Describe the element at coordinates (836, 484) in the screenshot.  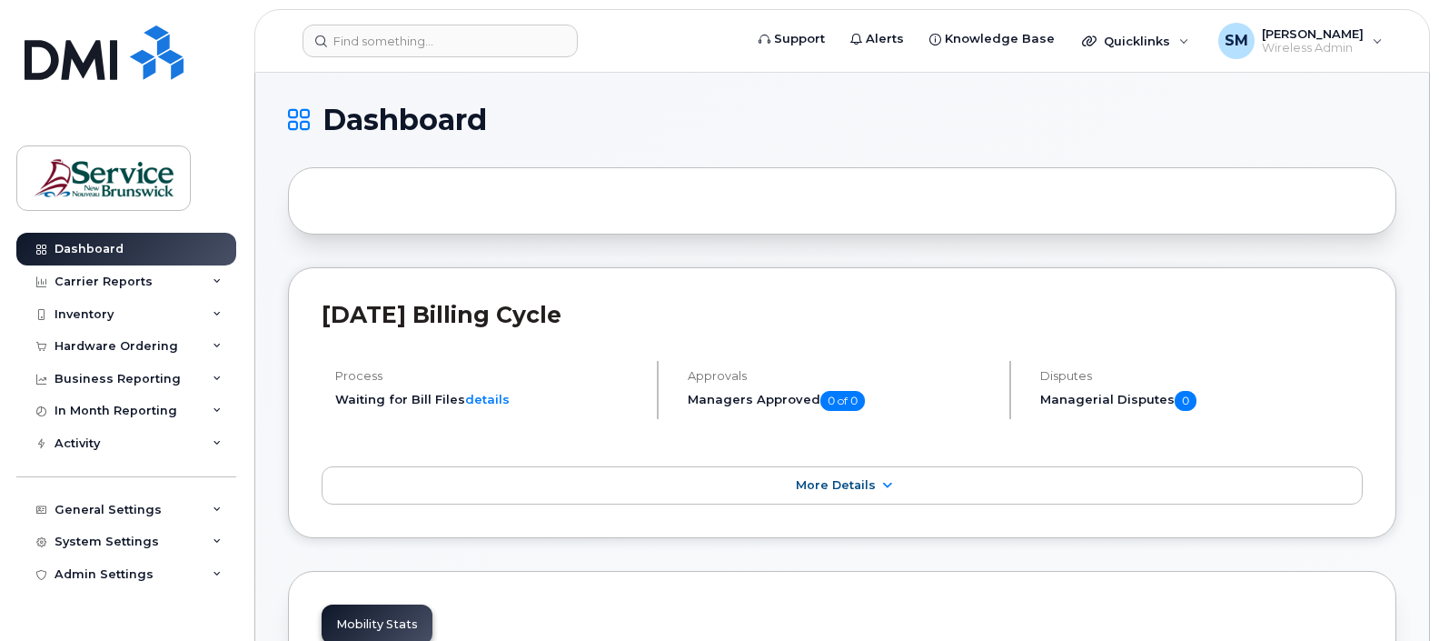
I see `span: More Details` at that location.